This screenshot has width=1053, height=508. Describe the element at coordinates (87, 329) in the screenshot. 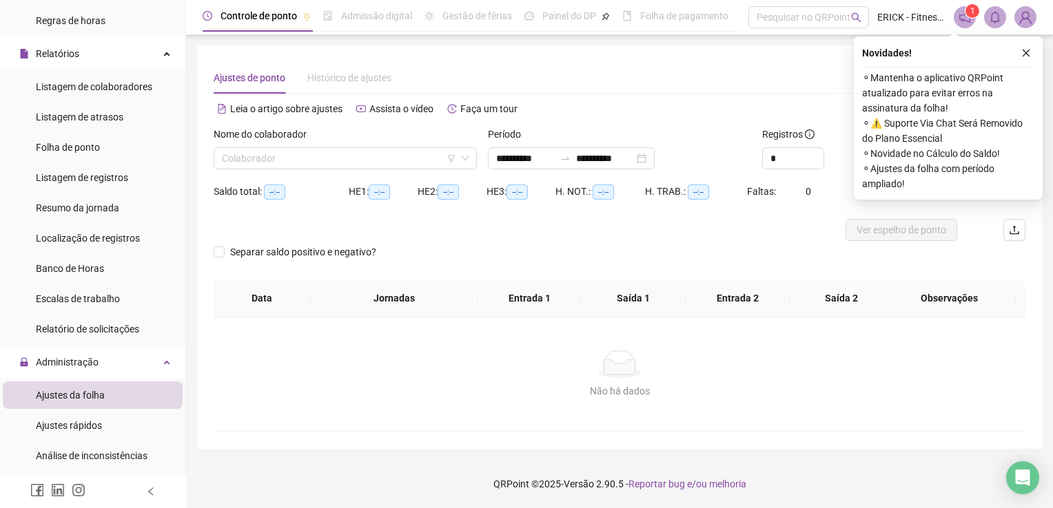

I see `span: Relatório de solicitações` at that location.